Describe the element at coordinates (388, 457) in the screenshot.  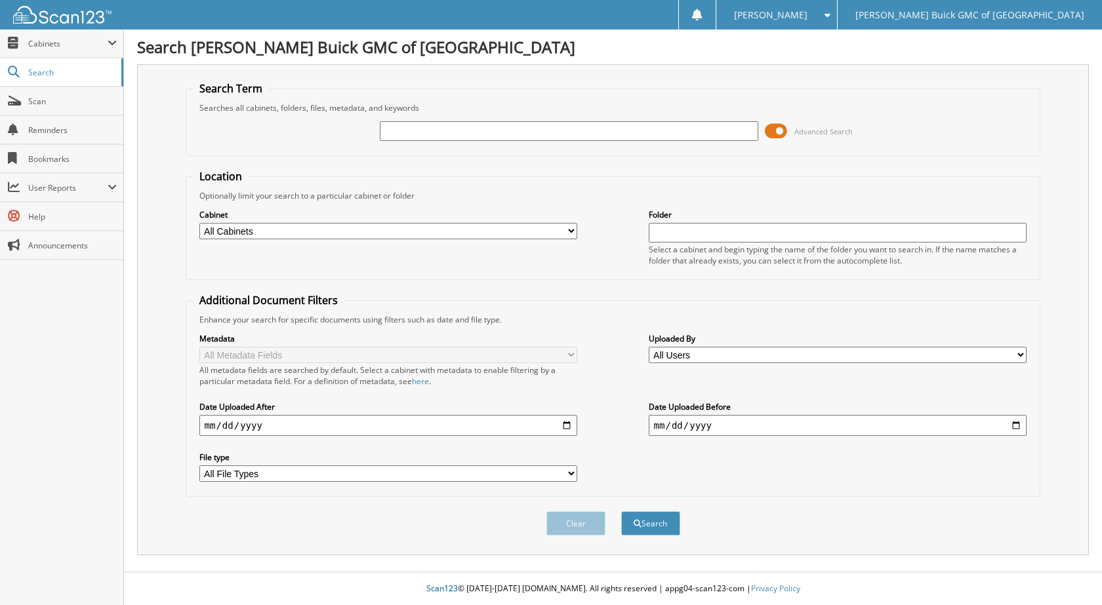
I see `label: File type` at that location.